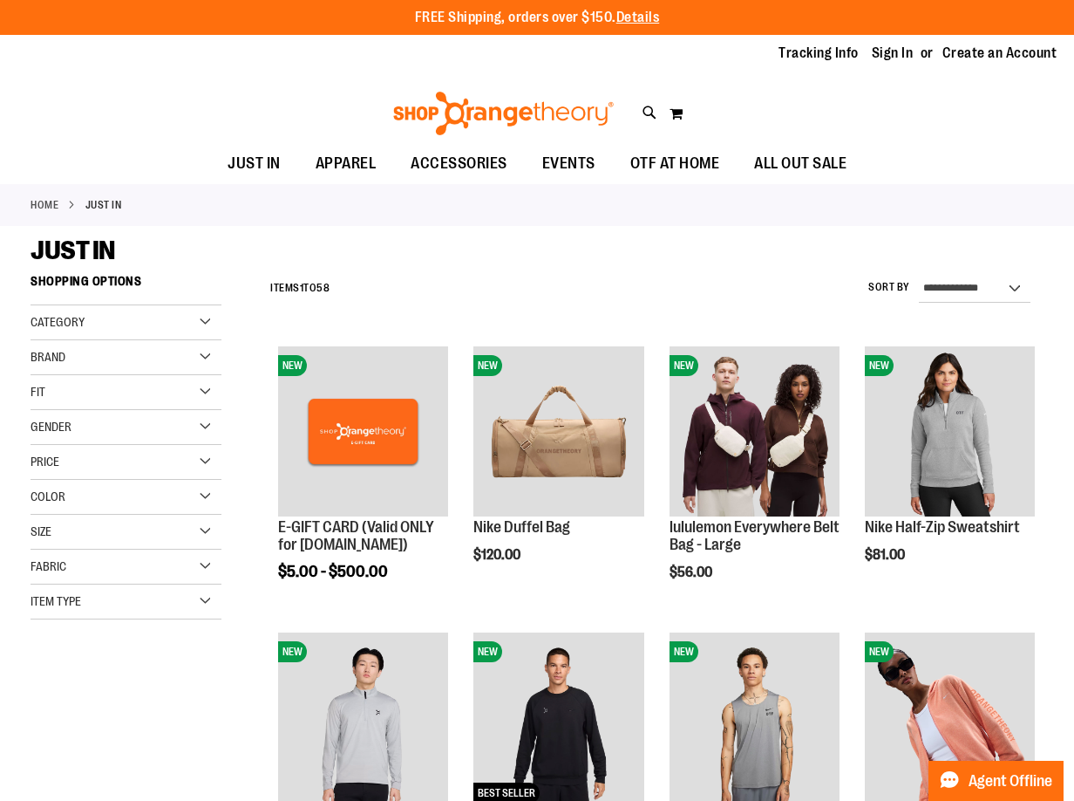 The width and height of the screenshot is (1074, 801). What do you see at coordinates (333, 571) in the screenshot?
I see `span: $5.00 - $500.00` at bounding box center [333, 571].